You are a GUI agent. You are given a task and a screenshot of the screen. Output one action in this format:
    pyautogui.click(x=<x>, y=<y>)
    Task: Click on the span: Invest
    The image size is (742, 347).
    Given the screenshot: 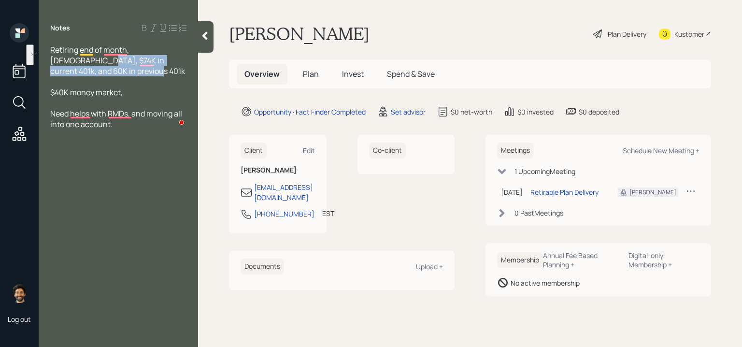 What is the action you would take?
    pyautogui.click(x=353, y=74)
    